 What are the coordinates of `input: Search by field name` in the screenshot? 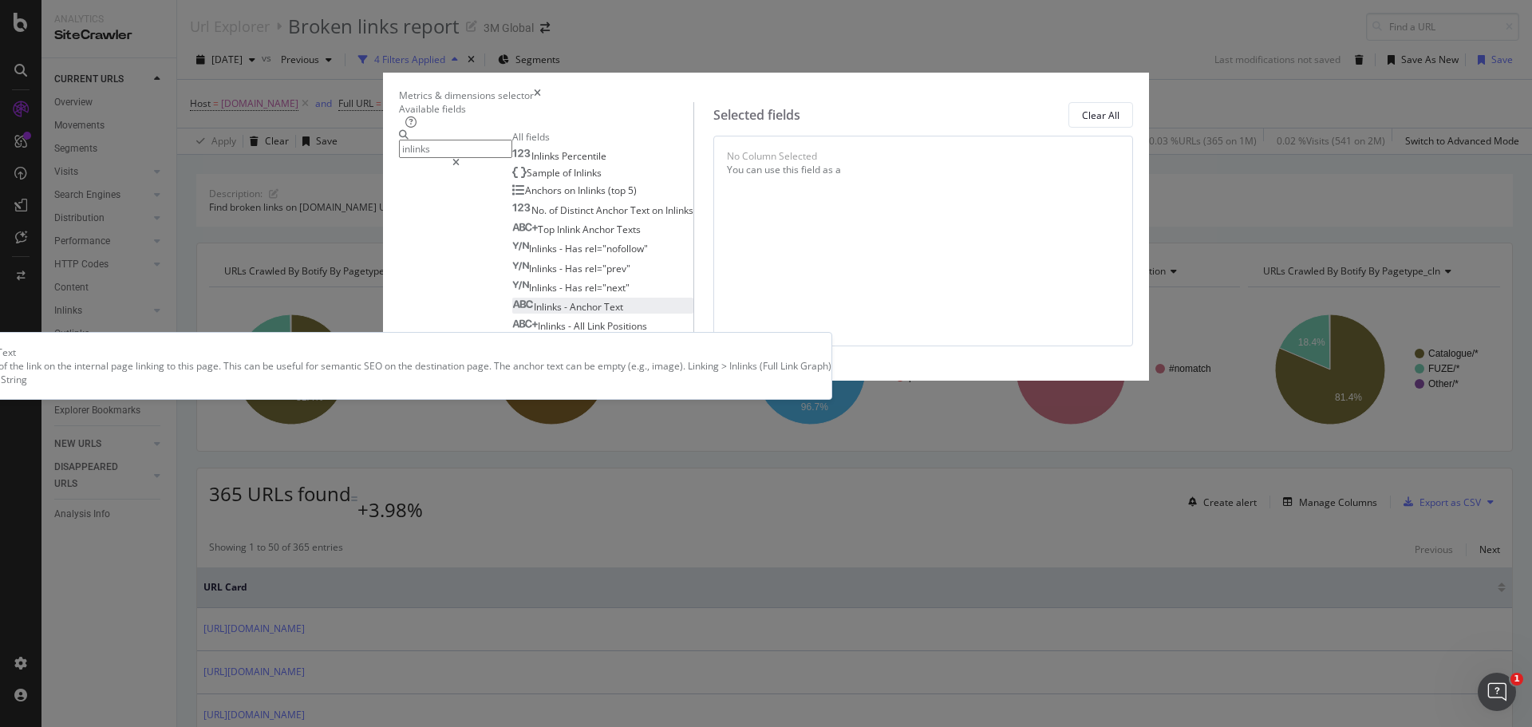 It's located at (456, 148).